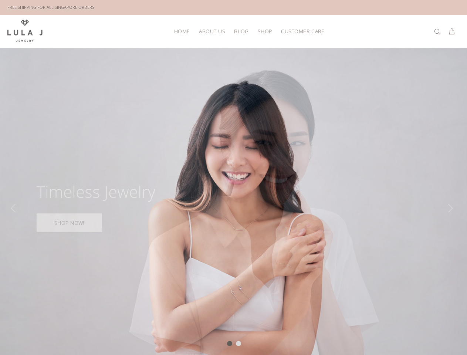  What do you see at coordinates (302, 31) in the screenshot?
I see `span: Customer Care` at bounding box center [302, 31].